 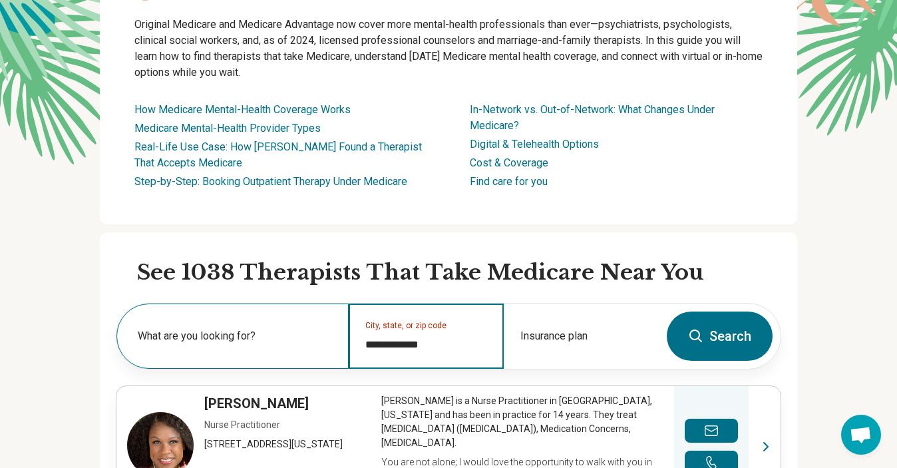 I want to click on a: Find care for you, so click(x=508, y=181).